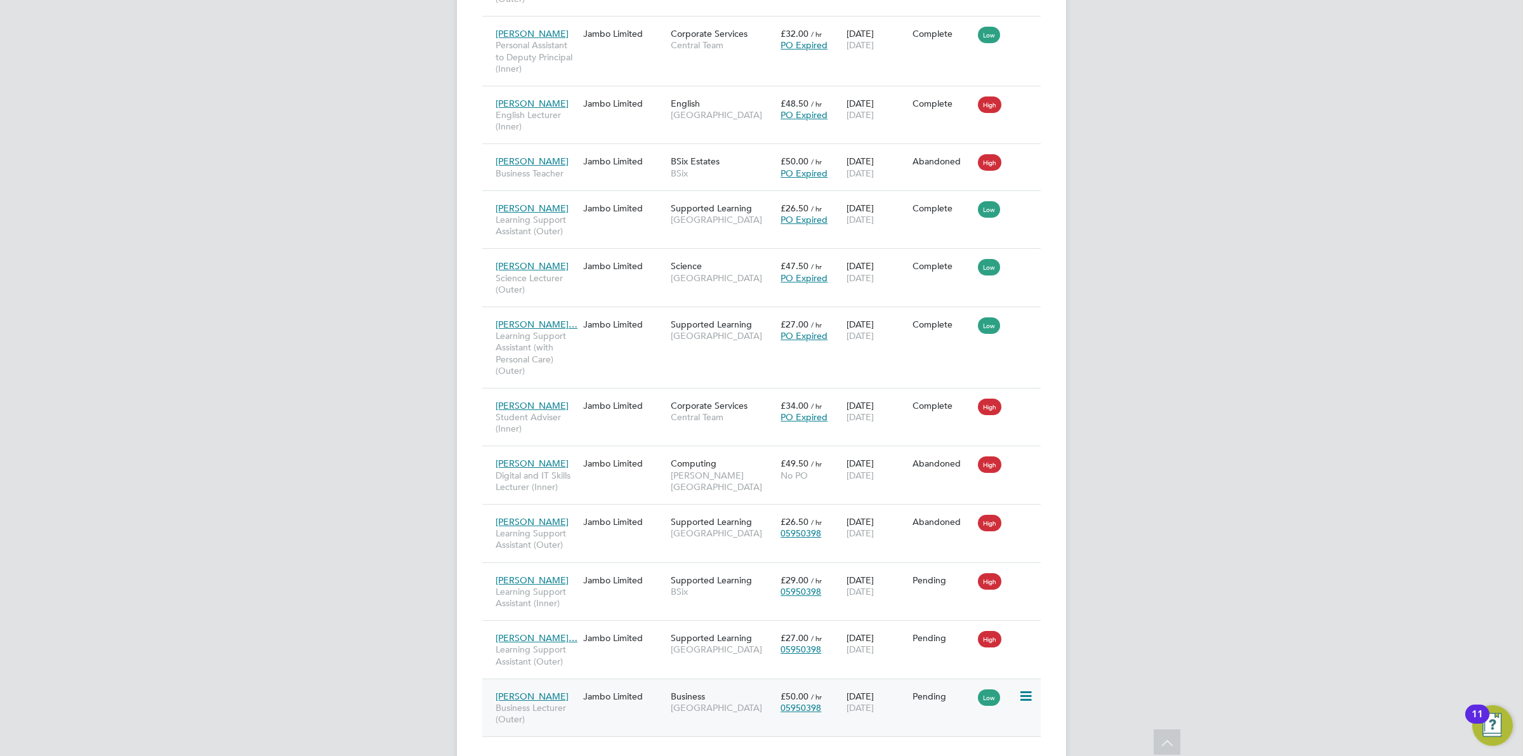 The height and width of the screenshot is (756, 1523). Describe the element at coordinates (688, 696) in the screenshot. I see `span: Business` at that location.